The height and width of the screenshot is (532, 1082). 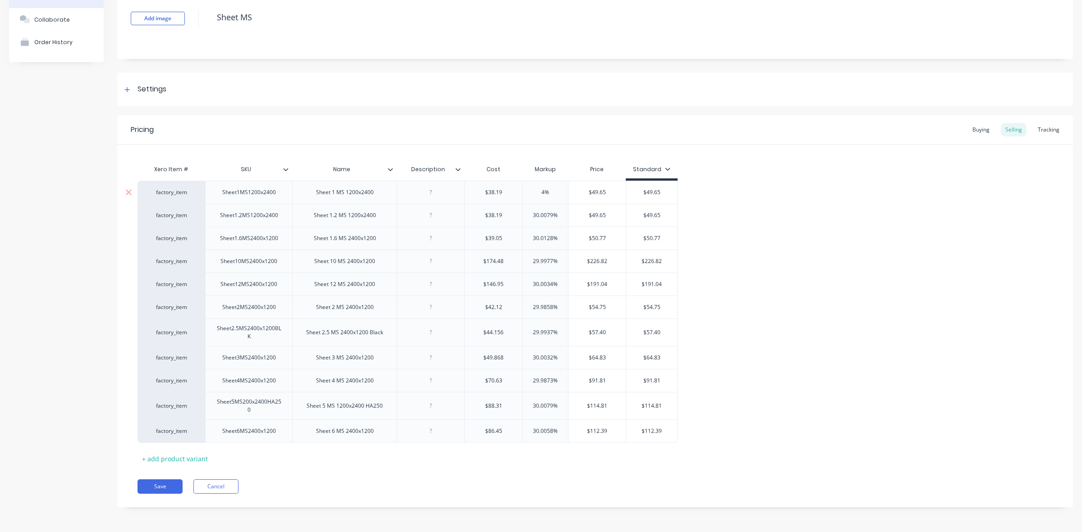 I want to click on div: Sheet1.6MS2400x1200, so click(x=249, y=238).